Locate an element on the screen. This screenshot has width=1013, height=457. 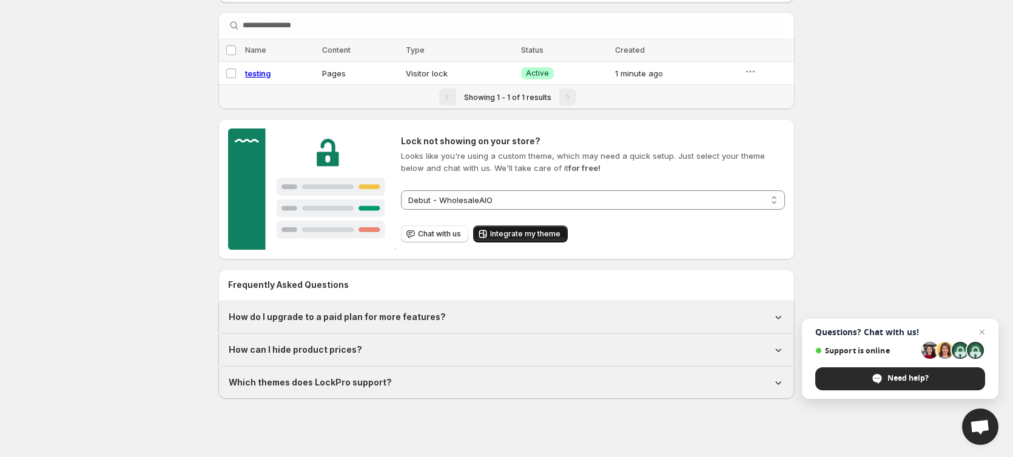
h2: Lock not showing on your store? is located at coordinates (592, 141).